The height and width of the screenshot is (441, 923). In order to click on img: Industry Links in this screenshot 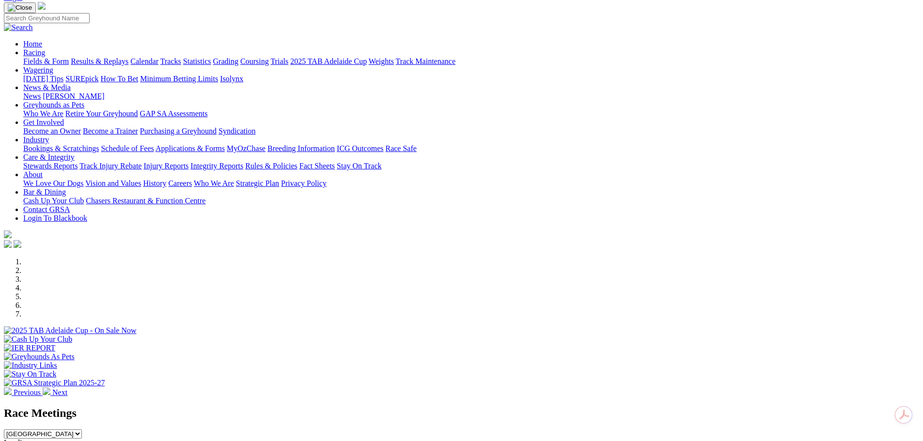, I will do `click(31, 366)`.